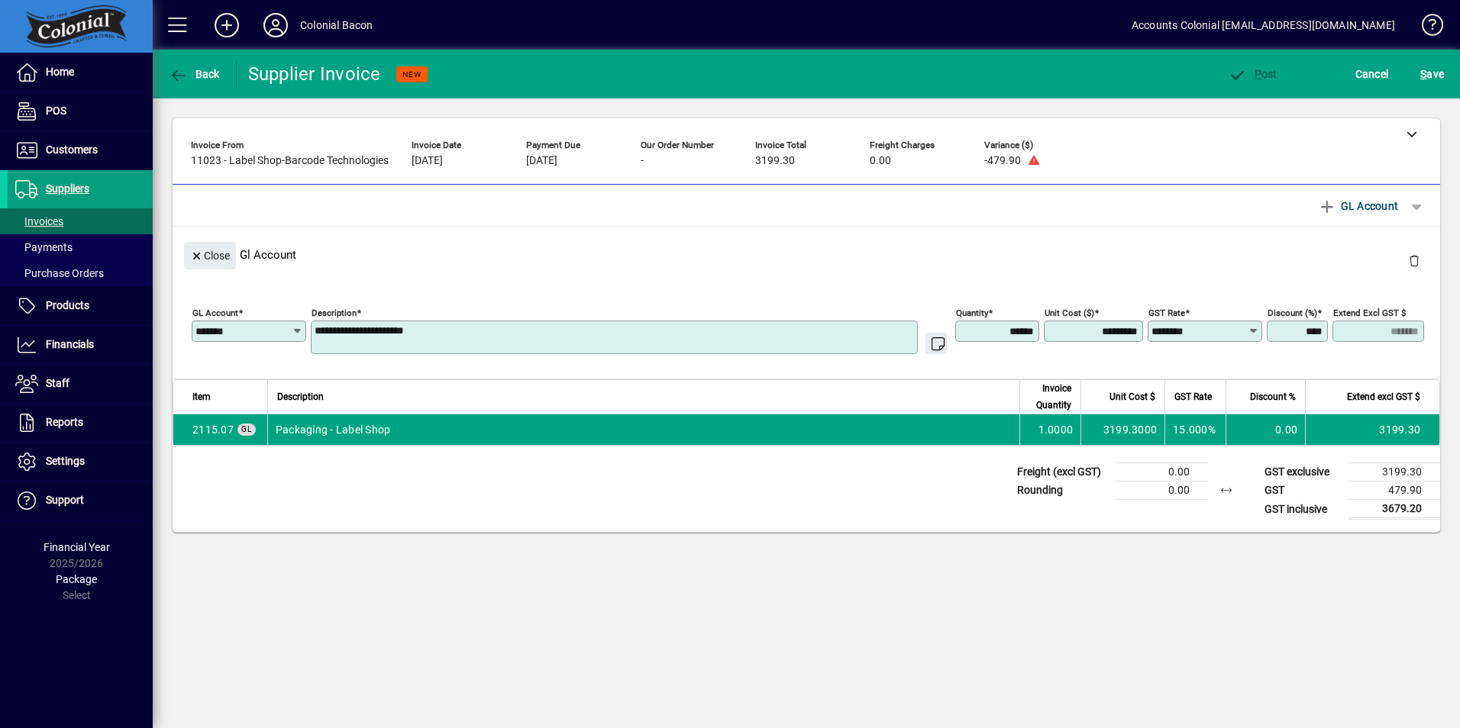  What do you see at coordinates (67, 189) in the screenshot?
I see `span: Suppliers` at bounding box center [67, 189].